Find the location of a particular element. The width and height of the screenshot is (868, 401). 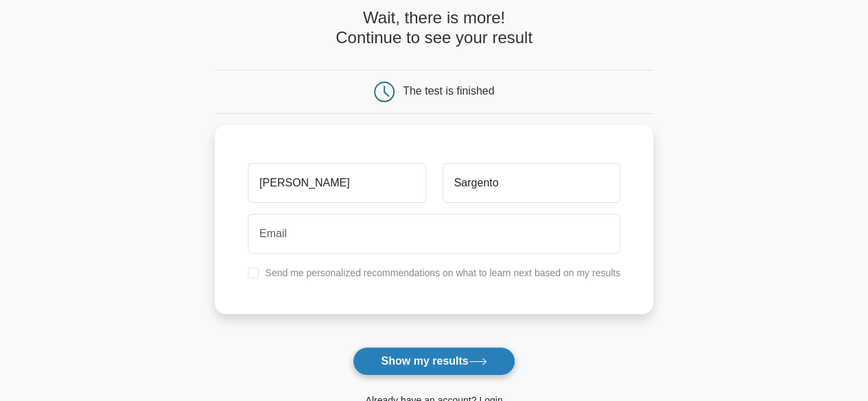

input: First name is located at coordinates (336, 183).